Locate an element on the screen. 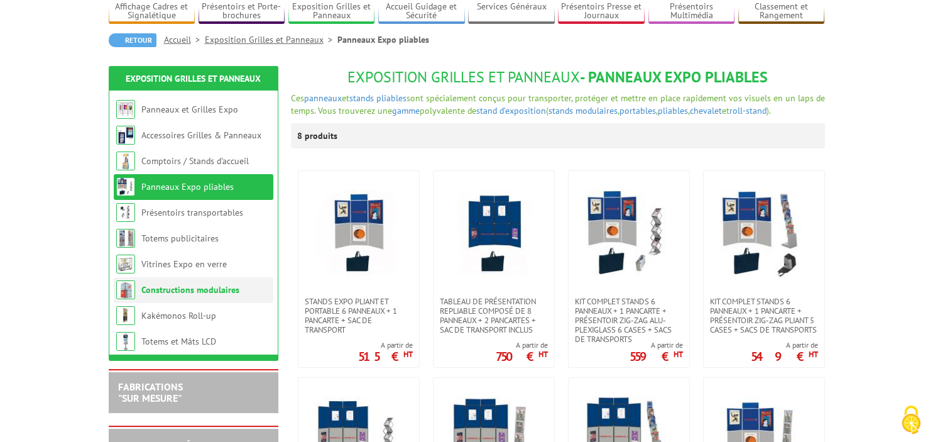 This screenshot has height=442, width=933. button: Cookies (fenêtre modale) is located at coordinates (911, 420).